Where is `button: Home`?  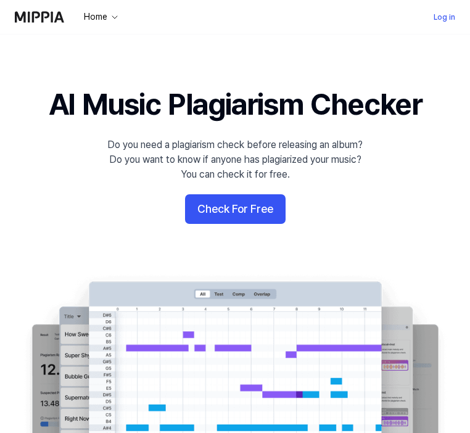
button: Home is located at coordinates (101, 17).